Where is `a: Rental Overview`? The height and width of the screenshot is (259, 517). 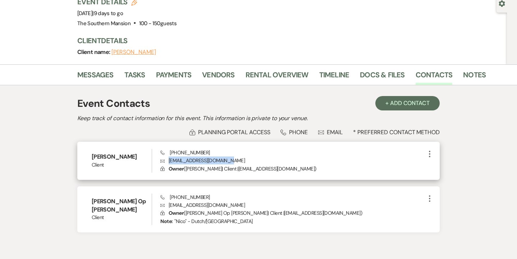
a: Rental Overview is located at coordinates (277, 77).